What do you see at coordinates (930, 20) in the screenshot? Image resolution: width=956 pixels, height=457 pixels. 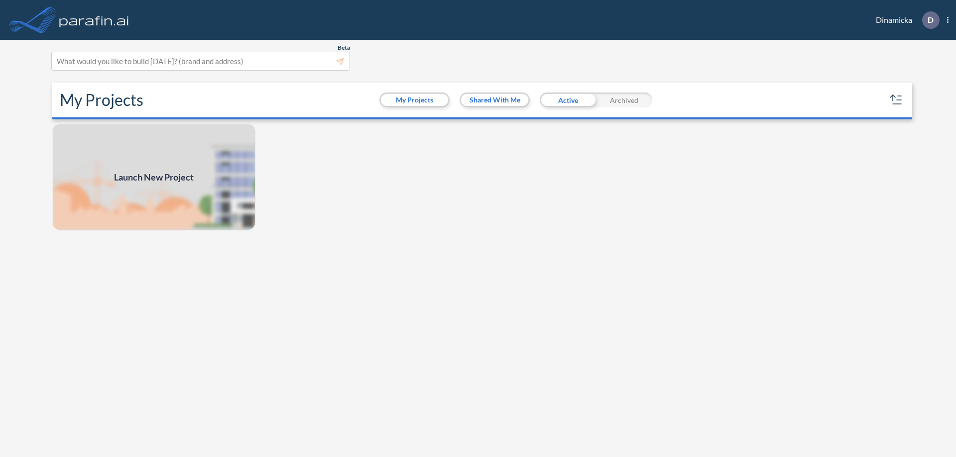 I see `p: D` at bounding box center [930, 20].